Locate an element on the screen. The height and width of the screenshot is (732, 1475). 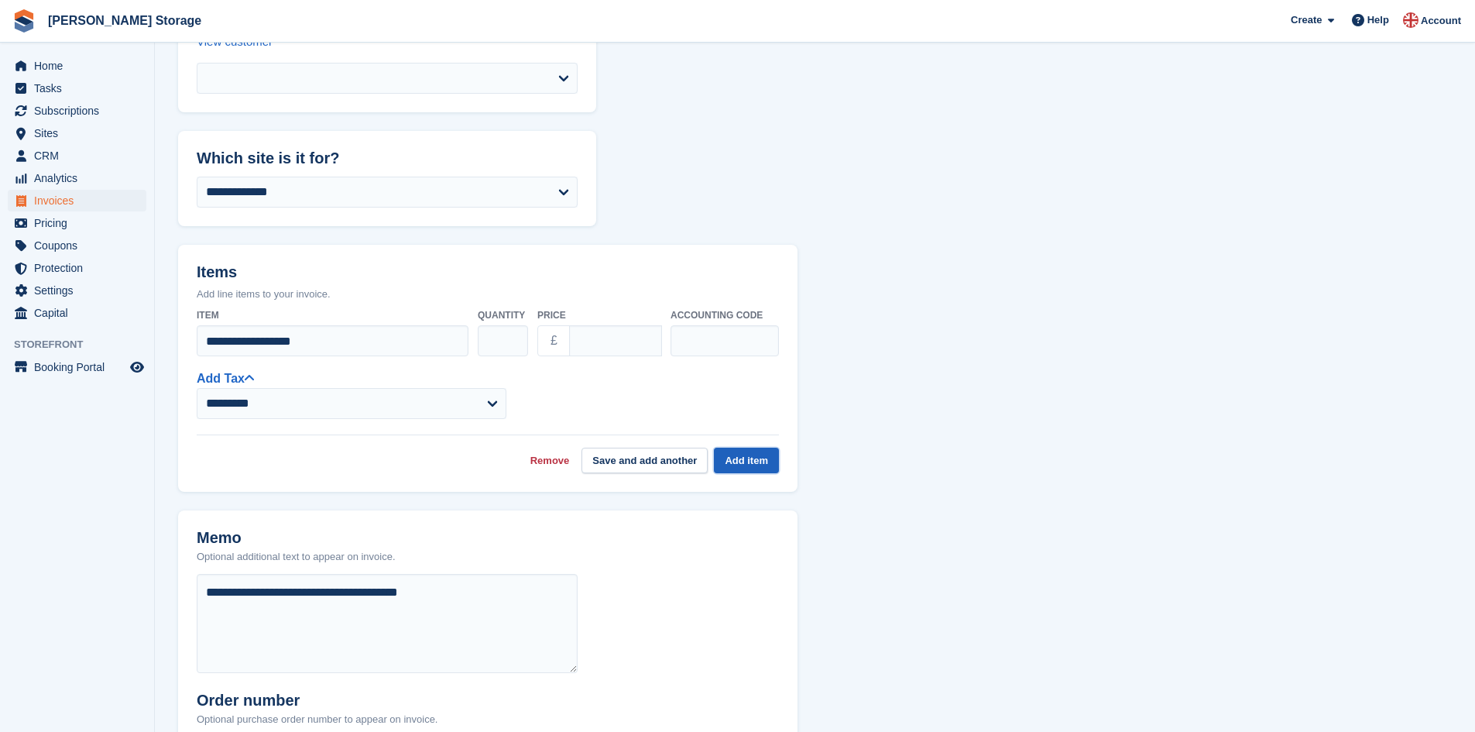
span: Analytics is located at coordinates (81, 178).